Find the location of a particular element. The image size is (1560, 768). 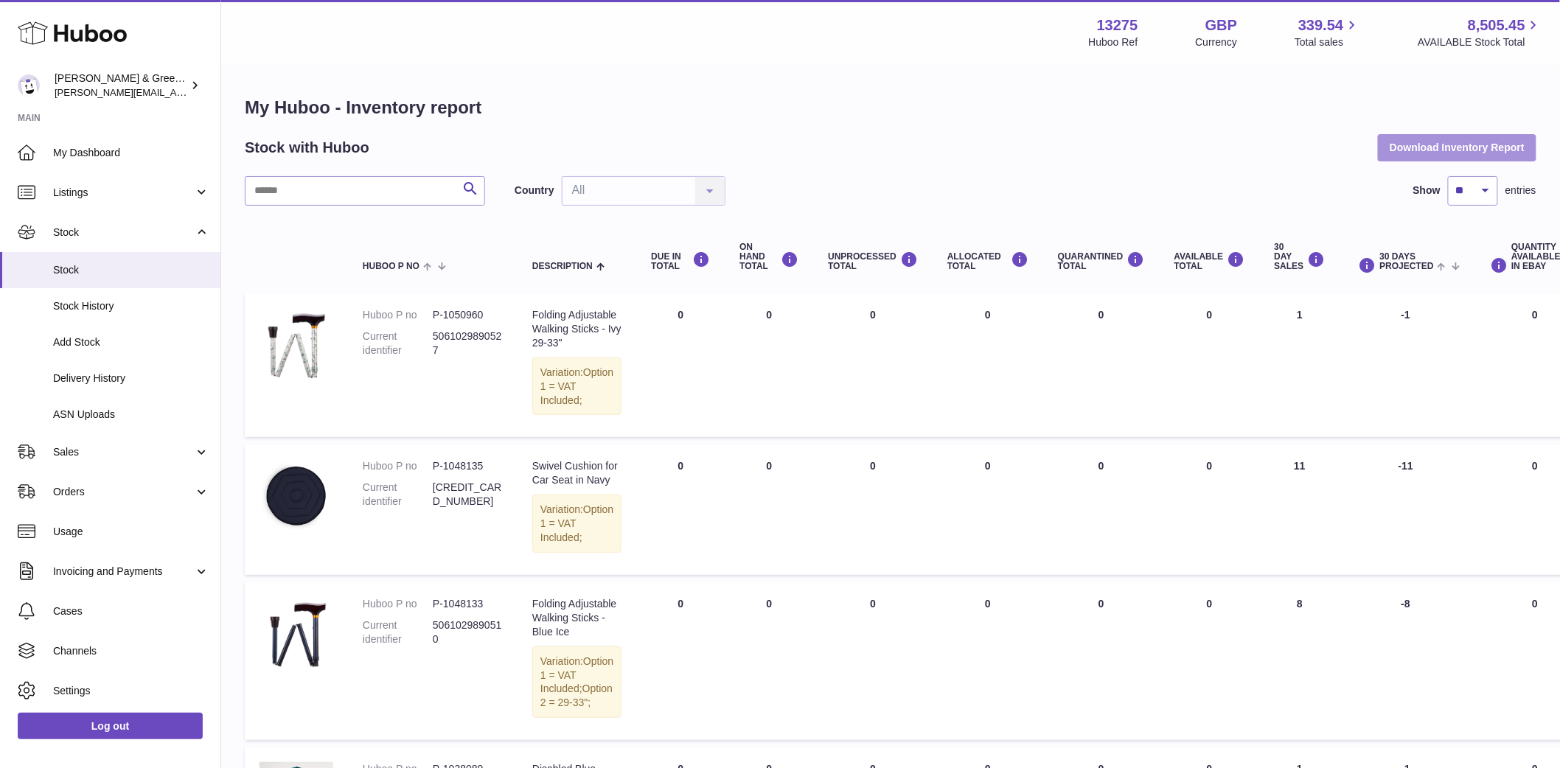

span: Add Stock is located at coordinates (131, 342).